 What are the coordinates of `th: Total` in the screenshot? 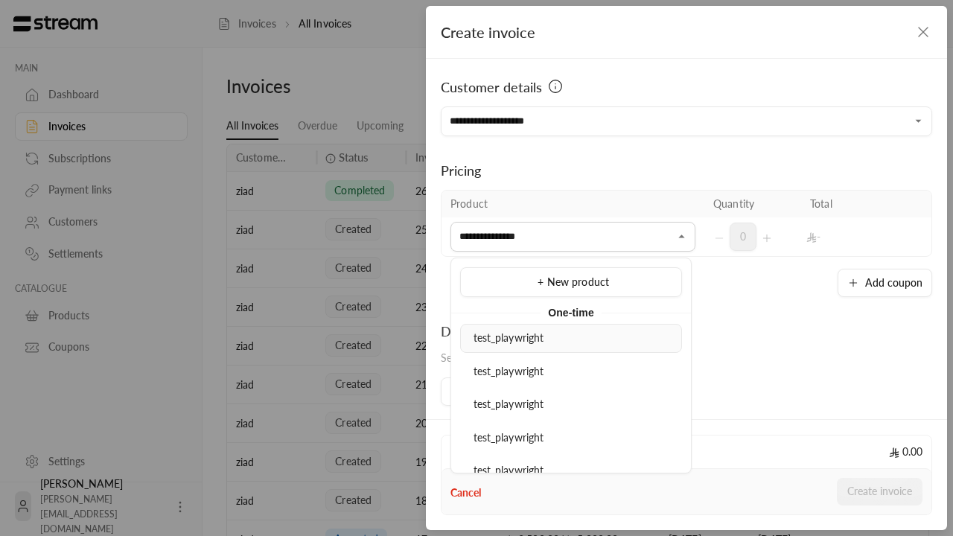 It's located at (849, 204).